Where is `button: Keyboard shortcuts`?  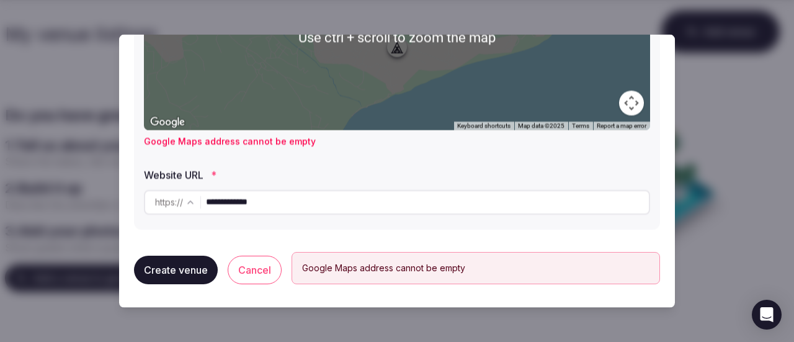 button: Keyboard shortcuts is located at coordinates (484, 125).